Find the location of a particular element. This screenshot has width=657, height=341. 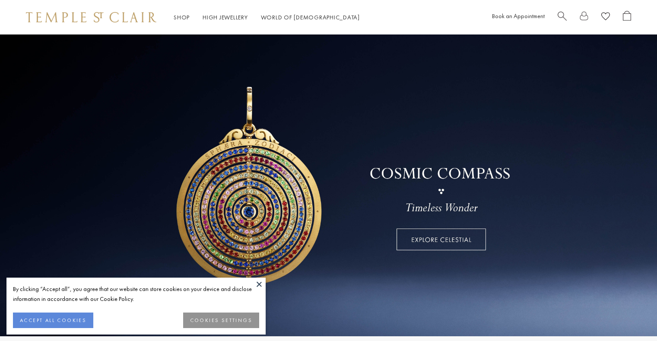

a: Open Shopping Bag is located at coordinates (626, 17).